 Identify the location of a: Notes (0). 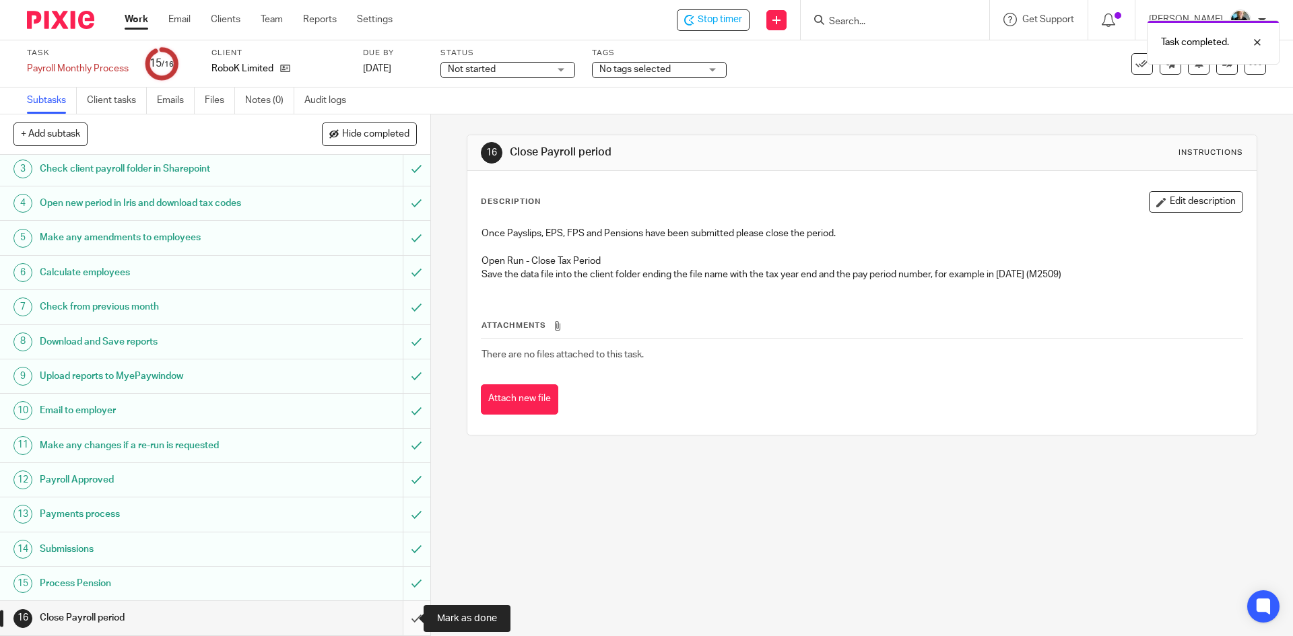
(269, 100).